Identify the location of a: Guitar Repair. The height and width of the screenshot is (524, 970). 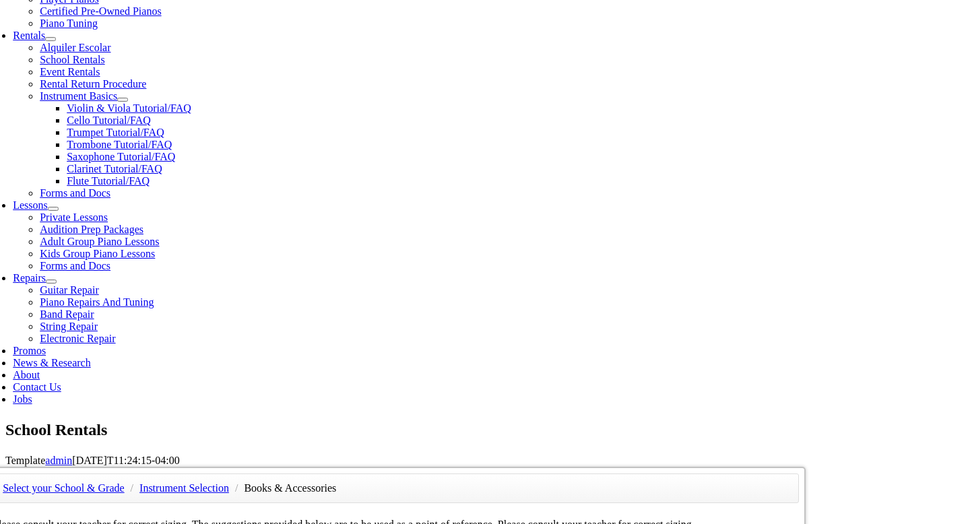
(69, 290).